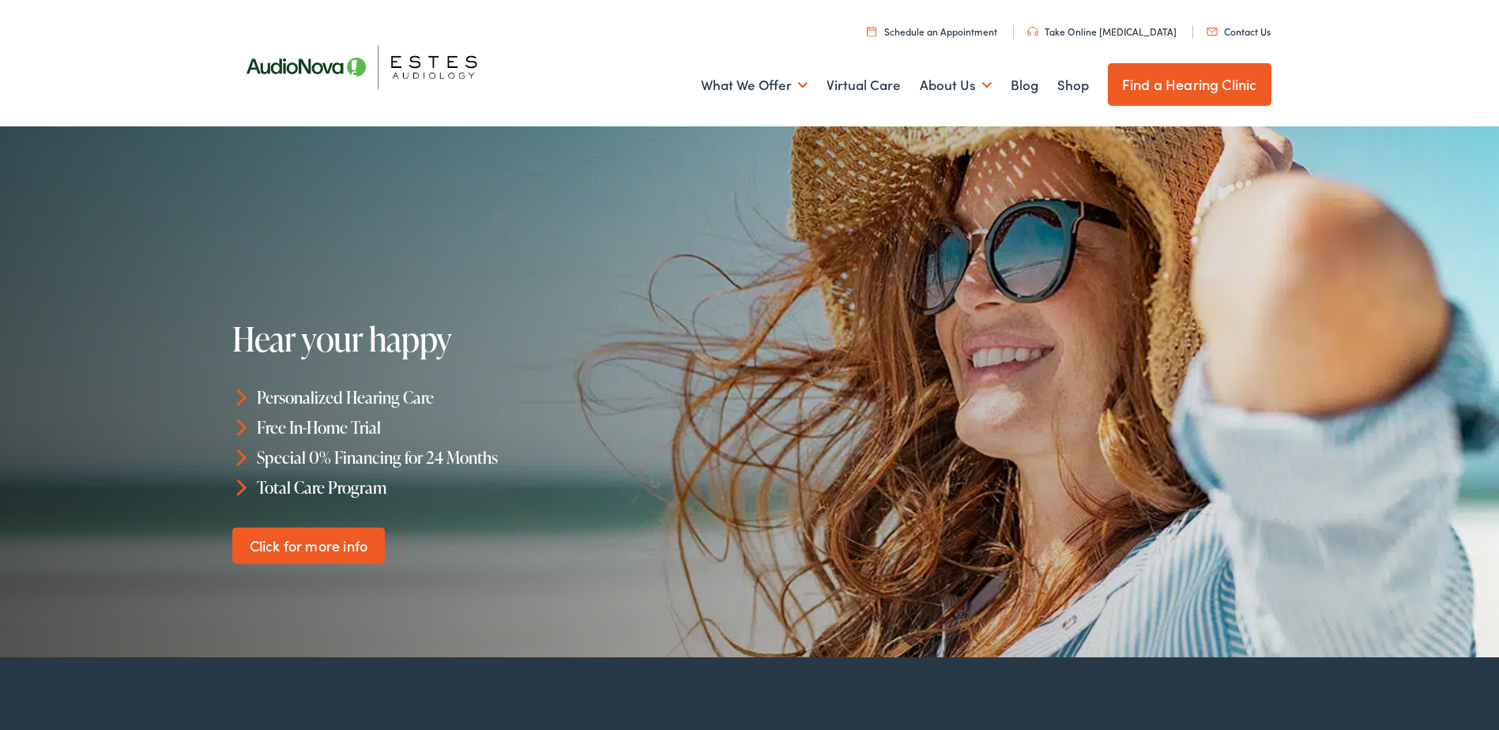 The width and height of the screenshot is (1499, 730). Describe the element at coordinates (1238, 31) in the screenshot. I see `a: Contact Us` at that location.